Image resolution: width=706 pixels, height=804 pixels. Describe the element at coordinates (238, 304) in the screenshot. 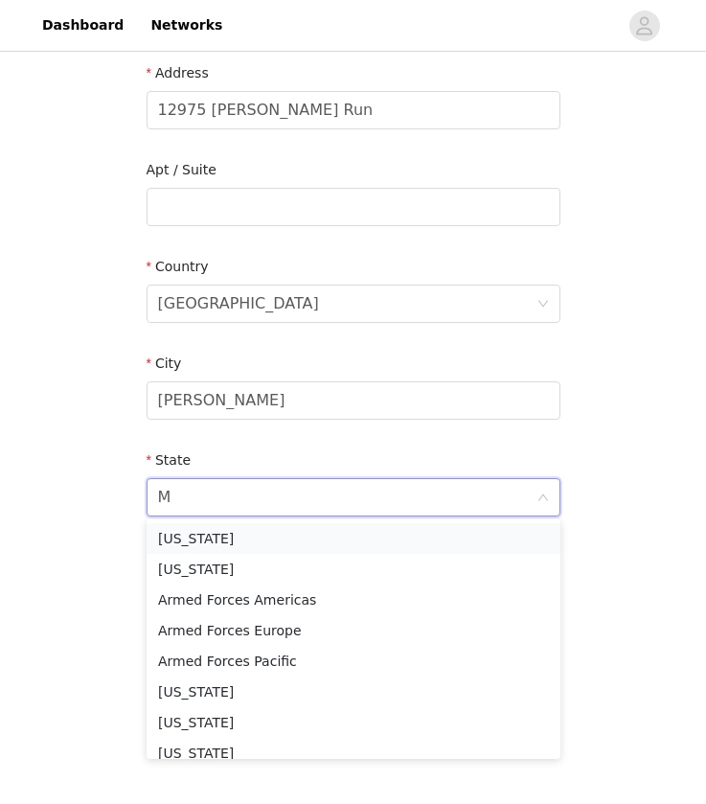

I see `div: United States` at that location.